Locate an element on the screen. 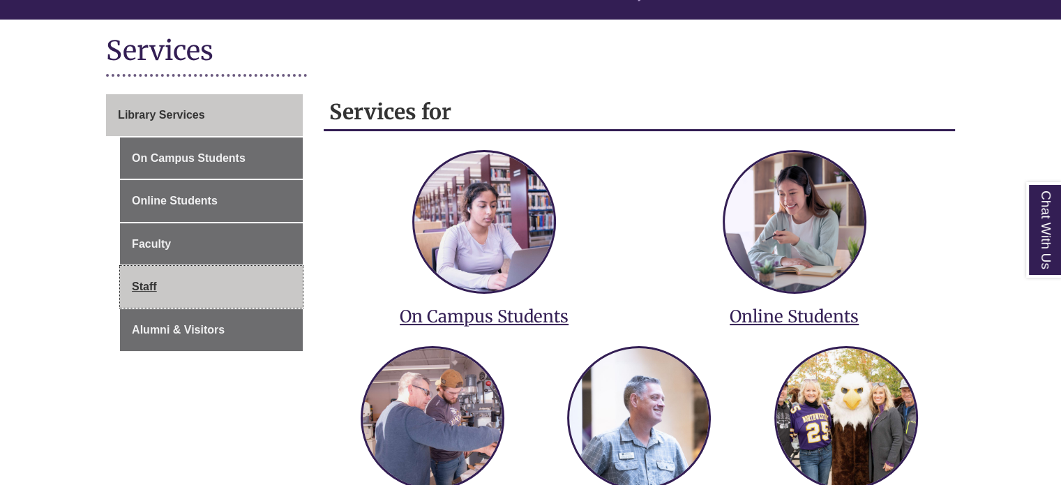 The width and height of the screenshot is (1061, 485). div: Guide Page Menu is located at coordinates (204, 223).